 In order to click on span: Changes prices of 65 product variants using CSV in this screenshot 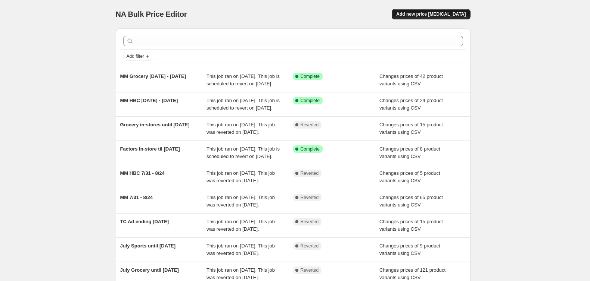, I will do `click(411, 201)`.